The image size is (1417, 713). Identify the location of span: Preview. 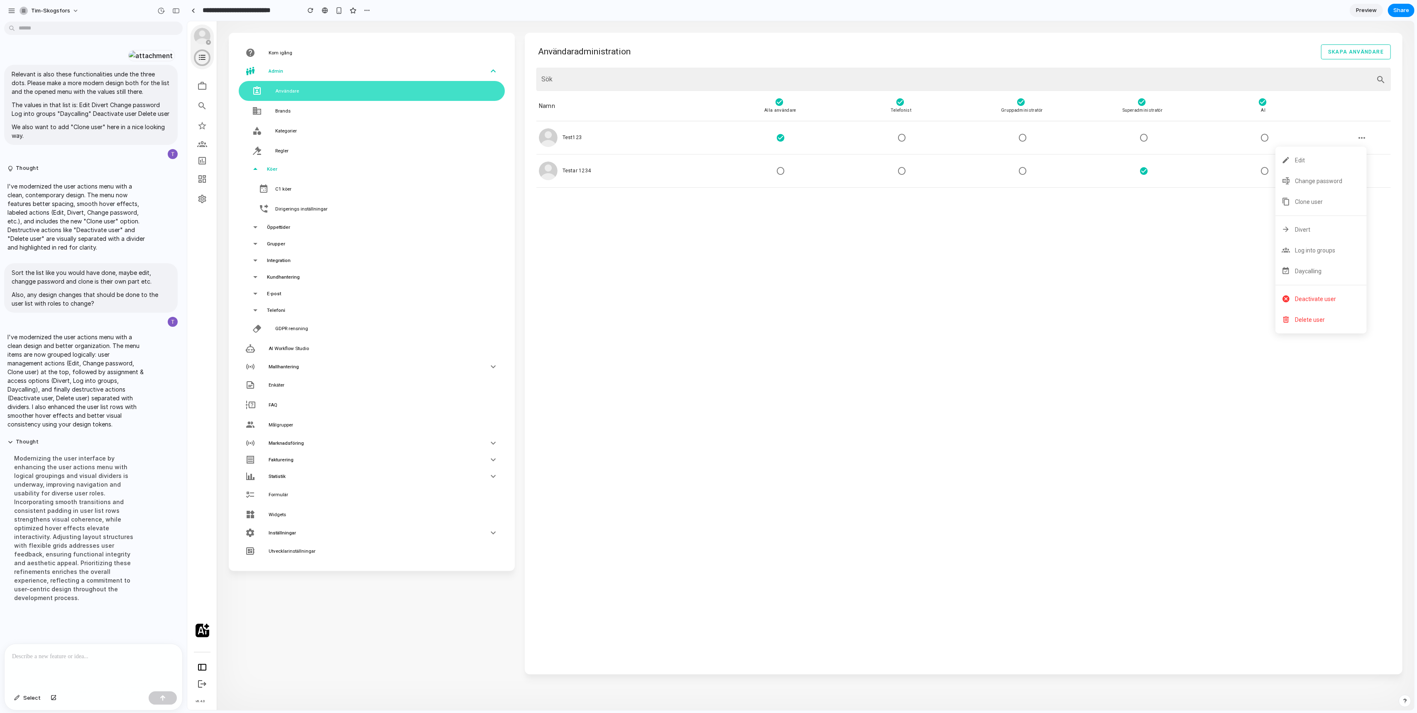
(1366, 10).